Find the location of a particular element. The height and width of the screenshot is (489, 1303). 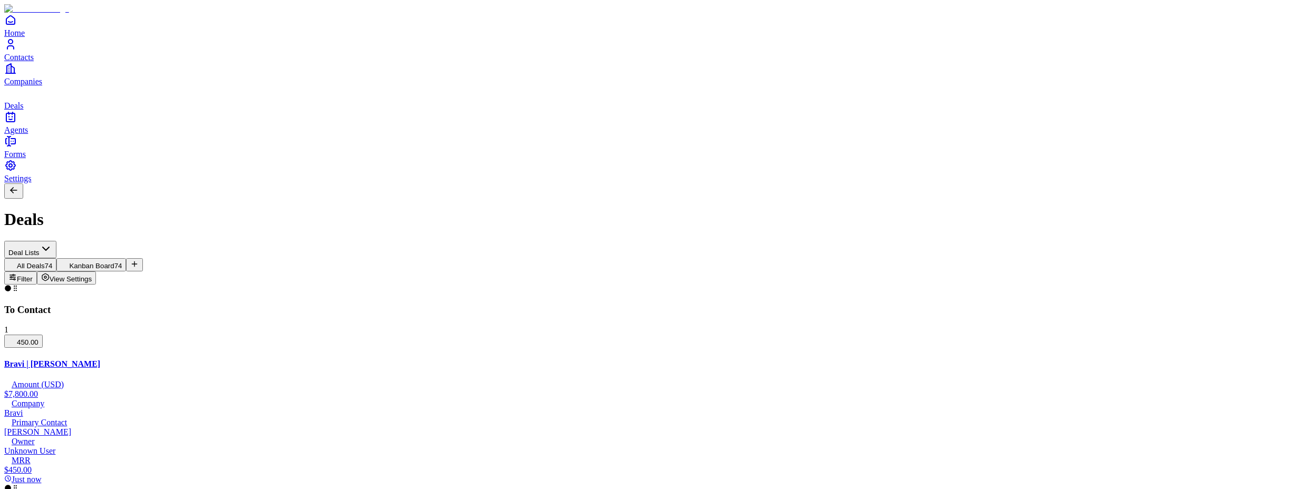

span: Companies is located at coordinates (23, 81).